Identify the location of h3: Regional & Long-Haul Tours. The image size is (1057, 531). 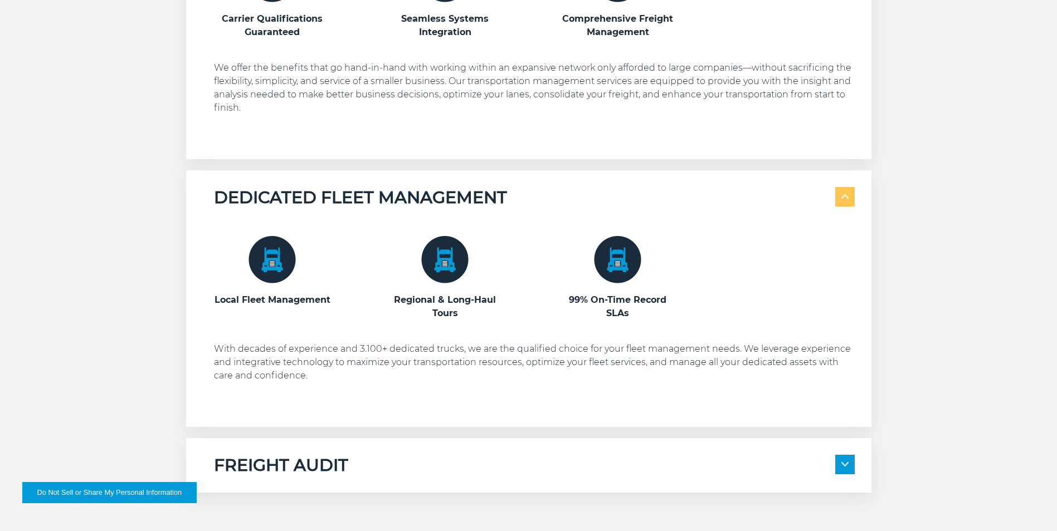
(445, 307).